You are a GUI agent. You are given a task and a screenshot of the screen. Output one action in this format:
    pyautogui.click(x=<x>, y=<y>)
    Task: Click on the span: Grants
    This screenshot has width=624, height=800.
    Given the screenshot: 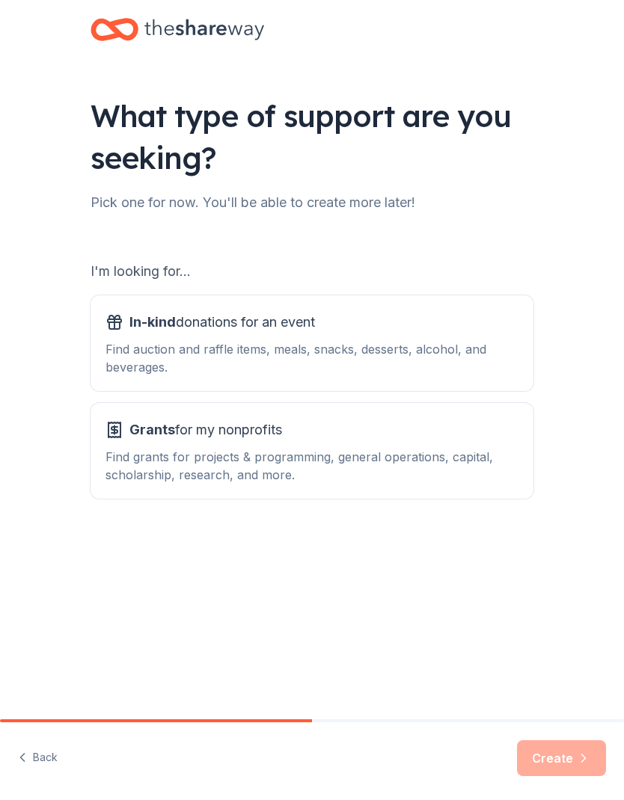 What is the action you would take?
    pyautogui.click(x=152, y=429)
    